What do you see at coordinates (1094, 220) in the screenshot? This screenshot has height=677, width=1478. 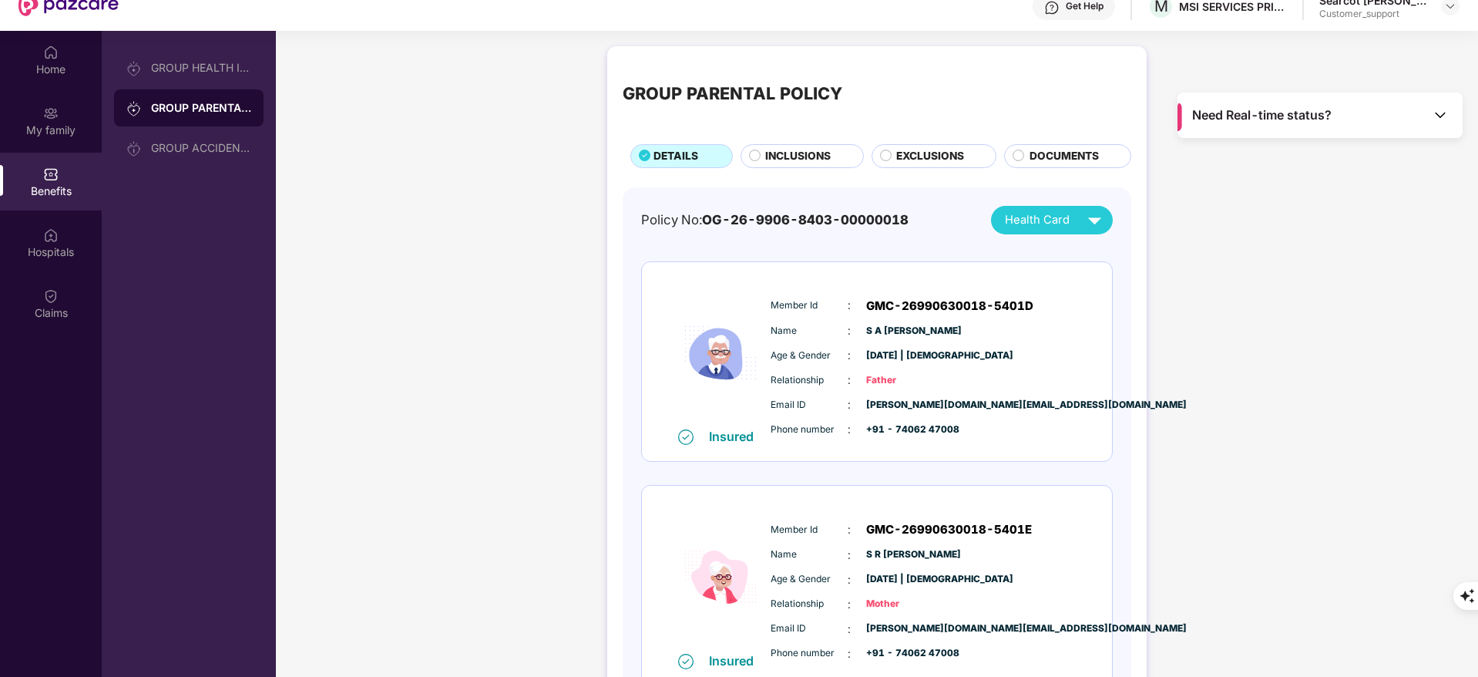 I see `img: svg+xml;base64,PHN2ZyB4bWxucz0iaHR0cDovL3d3dy53My5vcmcvMjAwMC9zdmciIHZpZXdCb3g9IjAgMCAyNCAyNCIgd2...` at bounding box center [1094, 220].